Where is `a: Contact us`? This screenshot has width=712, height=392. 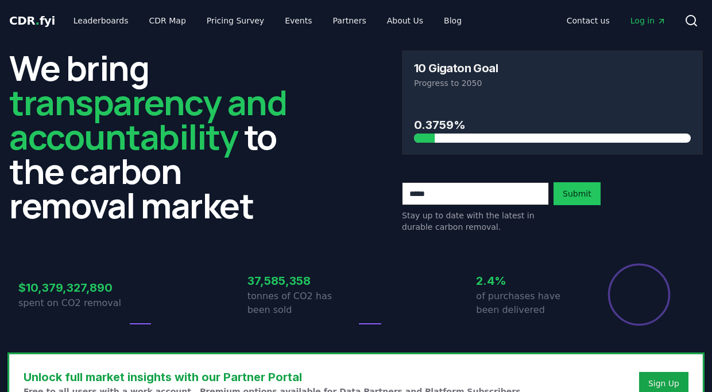 a: Contact us is located at coordinates (588, 21).